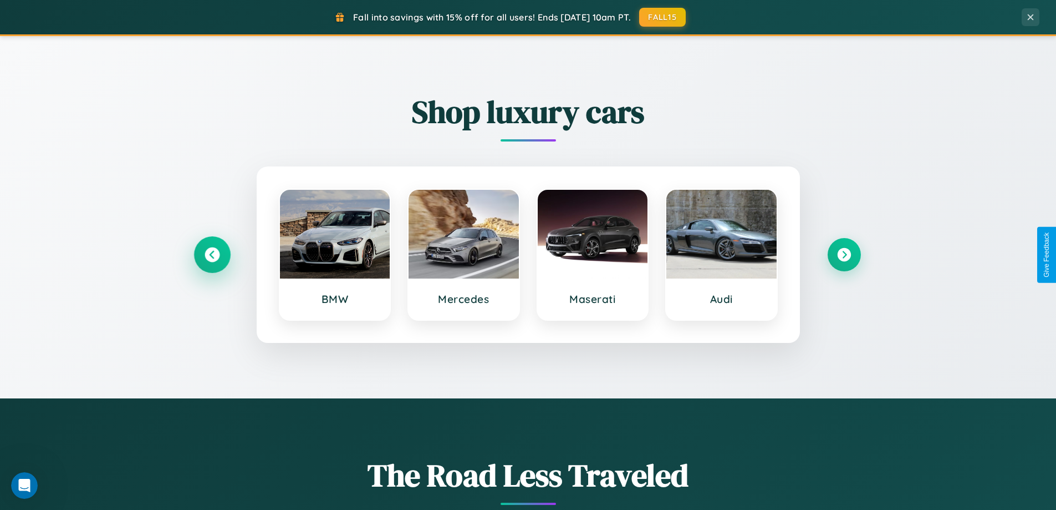 The image size is (1056, 510). I want to click on h3: Audi, so click(721, 299).